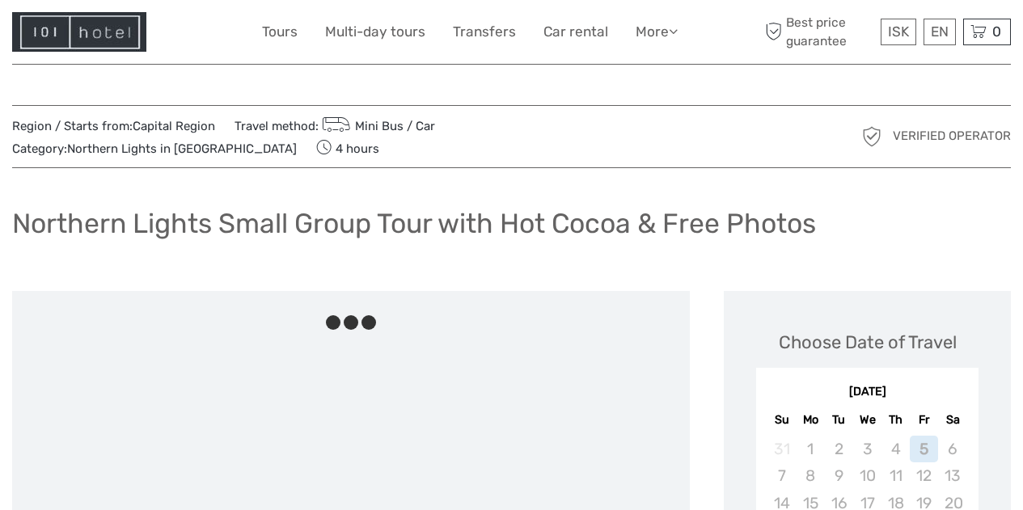  What do you see at coordinates (154, 149) in the screenshot?
I see `span: Category:` at bounding box center [154, 149].